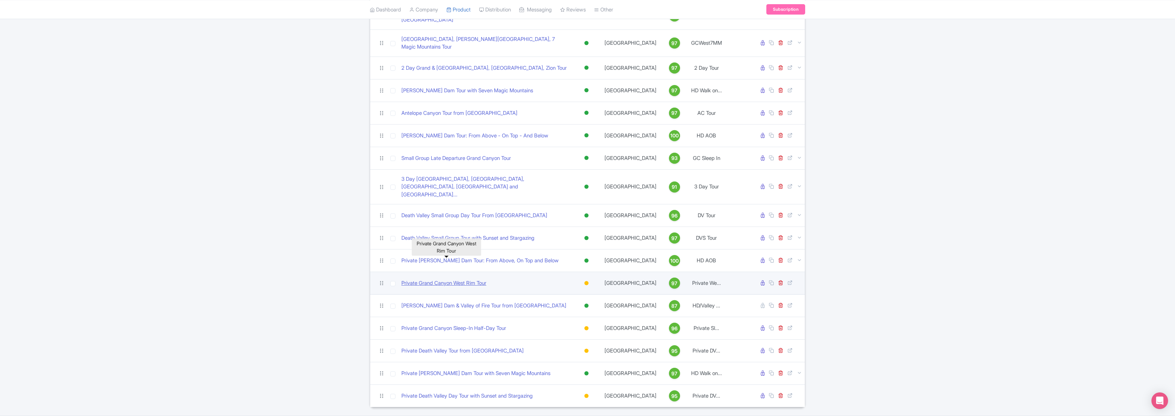 This screenshot has width=1175, height=416. I want to click on td: DV Tour, so click(707, 215).